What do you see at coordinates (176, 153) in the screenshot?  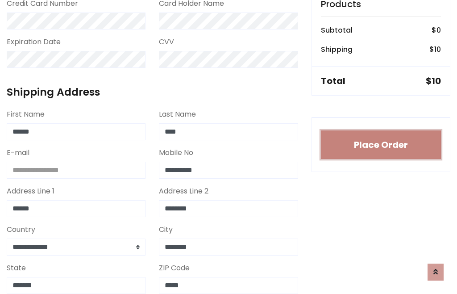 I see `label: Mobile No` at bounding box center [176, 153].